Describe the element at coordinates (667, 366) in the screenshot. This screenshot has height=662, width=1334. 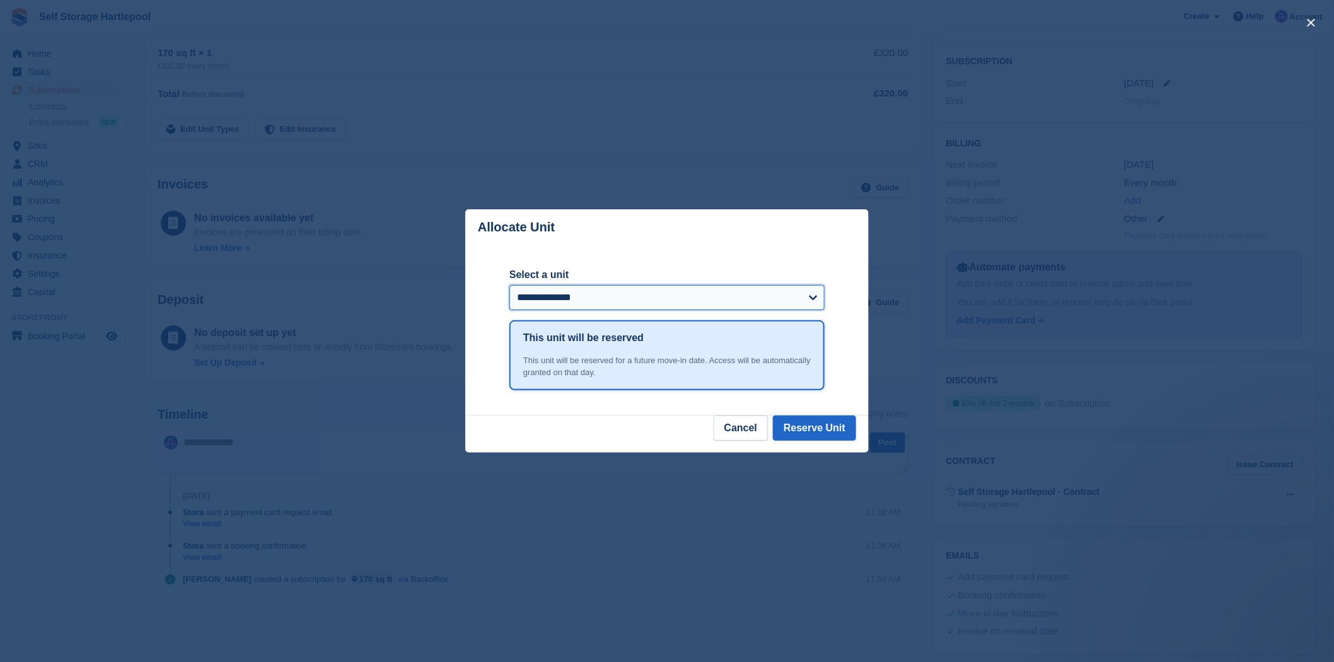
I see `div: This unit will be reserved for a future move-in date. Access will be automatically granted on tha...` at that location.